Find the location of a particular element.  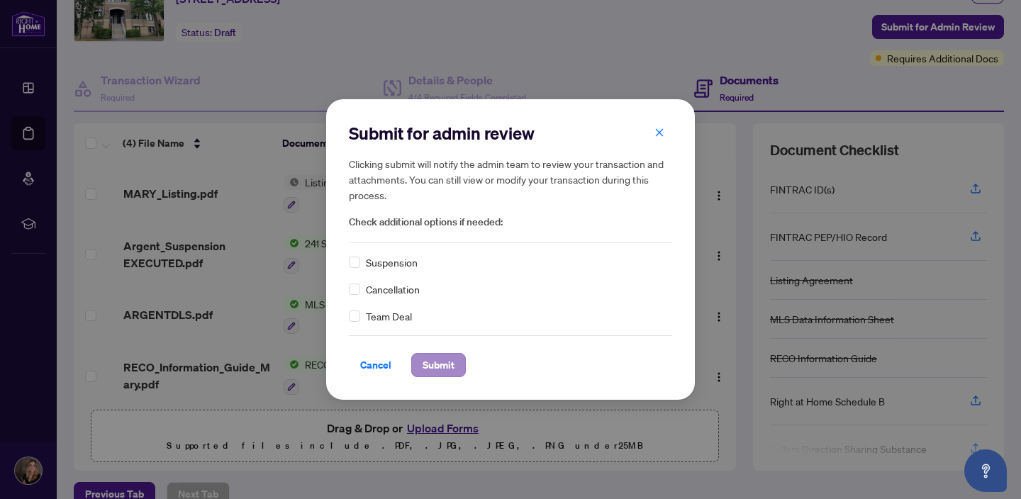

span: Cancel is located at coordinates (376, 365).